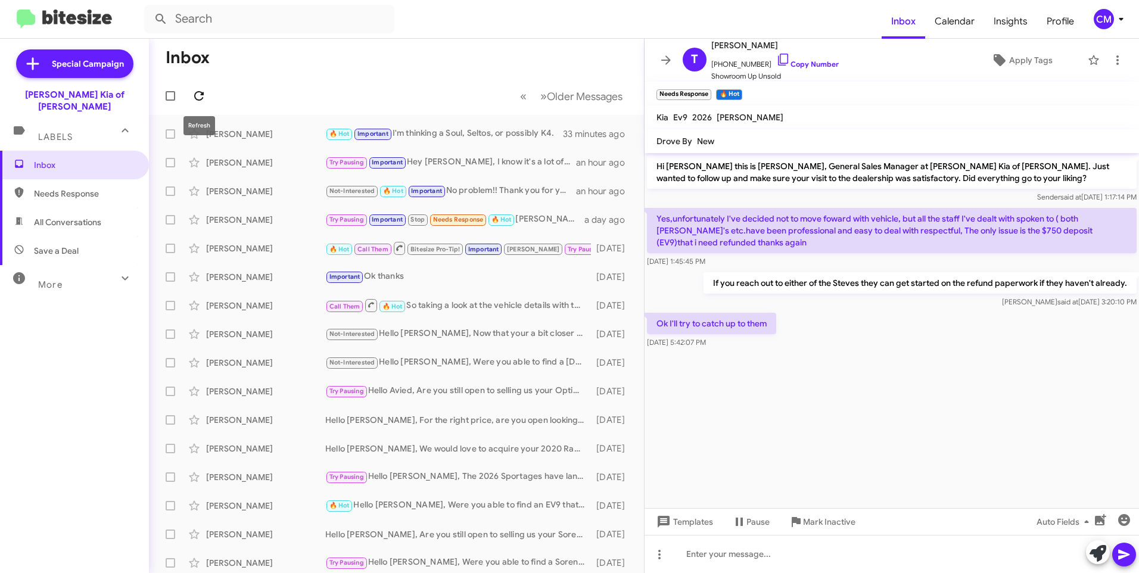  I want to click on span: Showroom Up Unsold, so click(775, 76).